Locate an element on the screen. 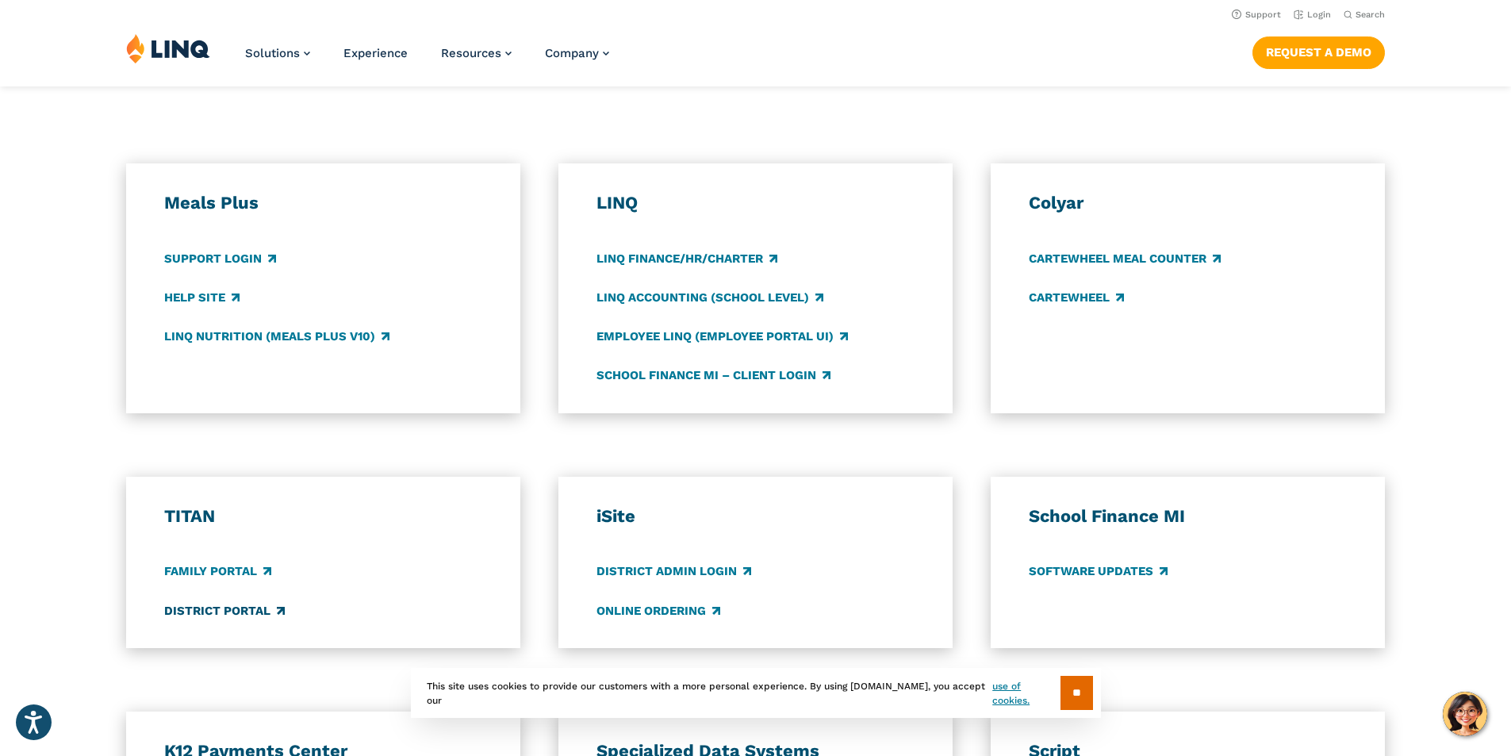  h3: Colyar is located at coordinates (1188, 203).